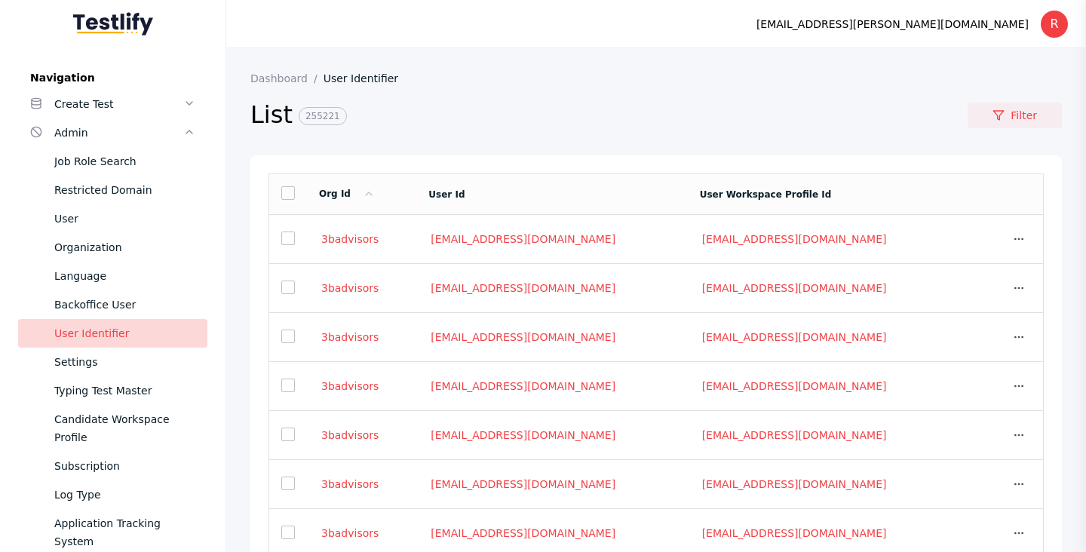 The height and width of the screenshot is (552, 1086). What do you see at coordinates (112, 391) in the screenshot?
I see `a: Typing Test Master` at bounding box center [112, 391].